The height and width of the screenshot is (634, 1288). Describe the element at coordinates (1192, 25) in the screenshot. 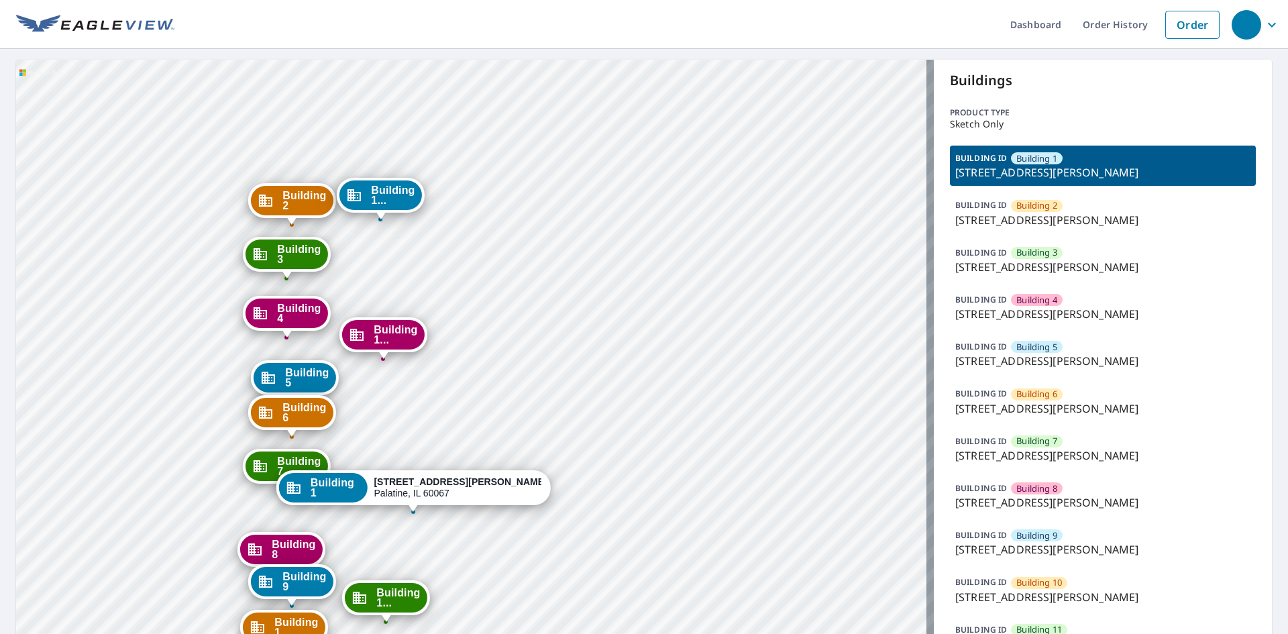

I see `a: Order` at that location.